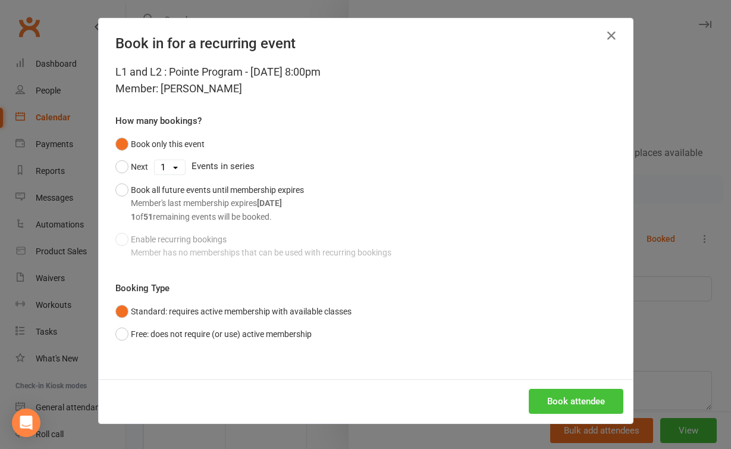 This screenshot has width=731, height=449. Describe the element at coordinates (142, 288) in the screenshot. I see `label: Booking Type` at that location.